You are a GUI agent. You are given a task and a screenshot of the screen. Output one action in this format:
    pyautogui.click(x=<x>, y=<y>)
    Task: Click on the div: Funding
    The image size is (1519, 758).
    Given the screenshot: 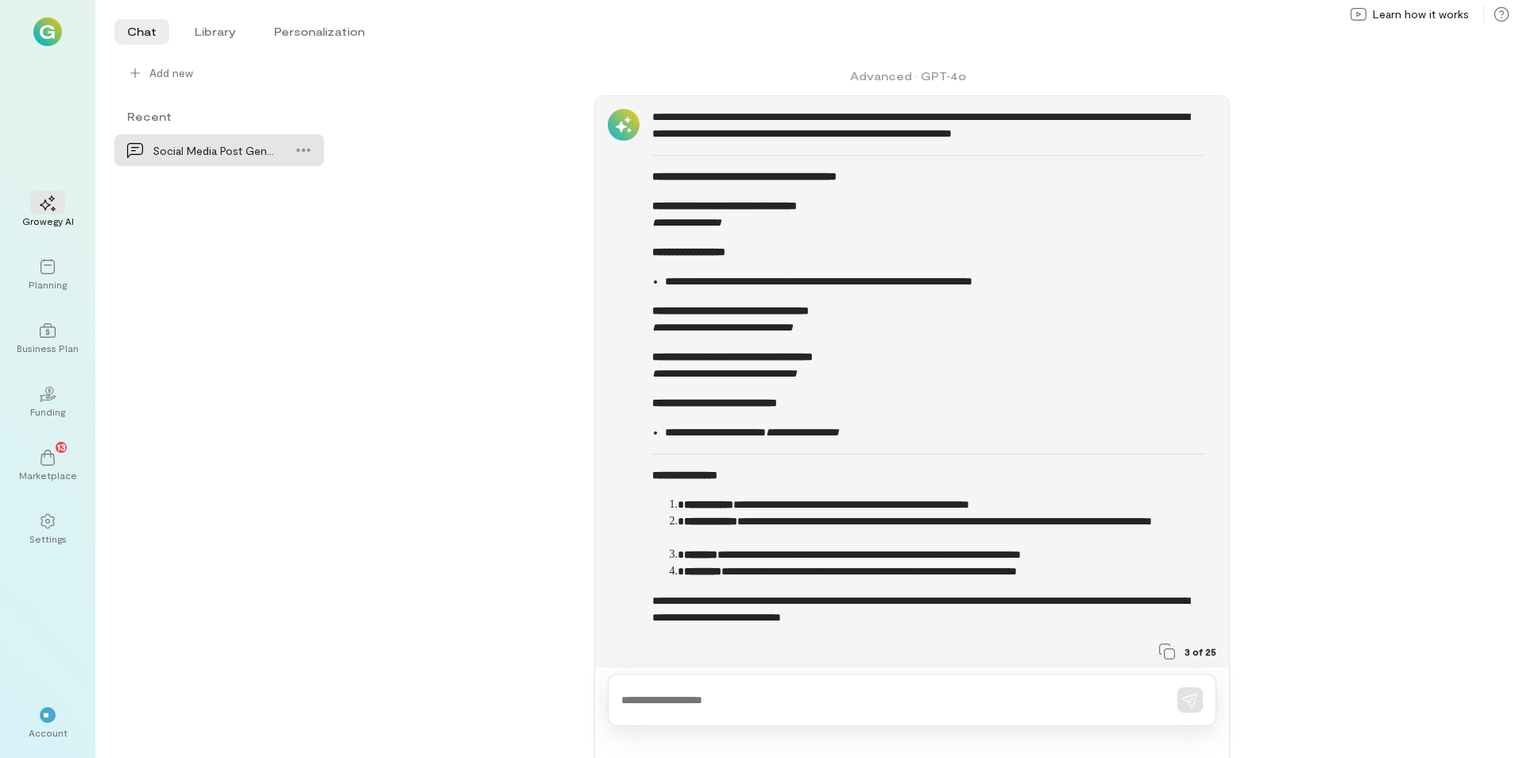 What is the action you would take?
    pyautogui.click(x=48, y=412)
    